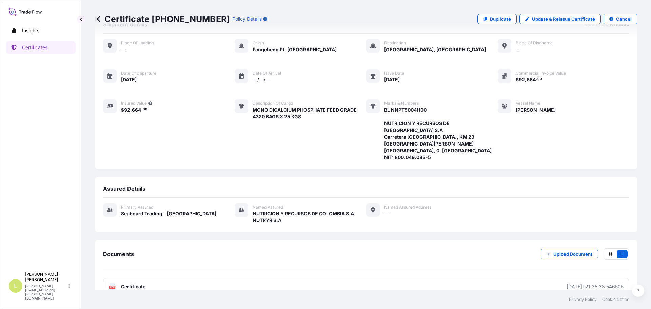 The image size is (651, 309). I want to click on p: Insights, so click(31, 31).